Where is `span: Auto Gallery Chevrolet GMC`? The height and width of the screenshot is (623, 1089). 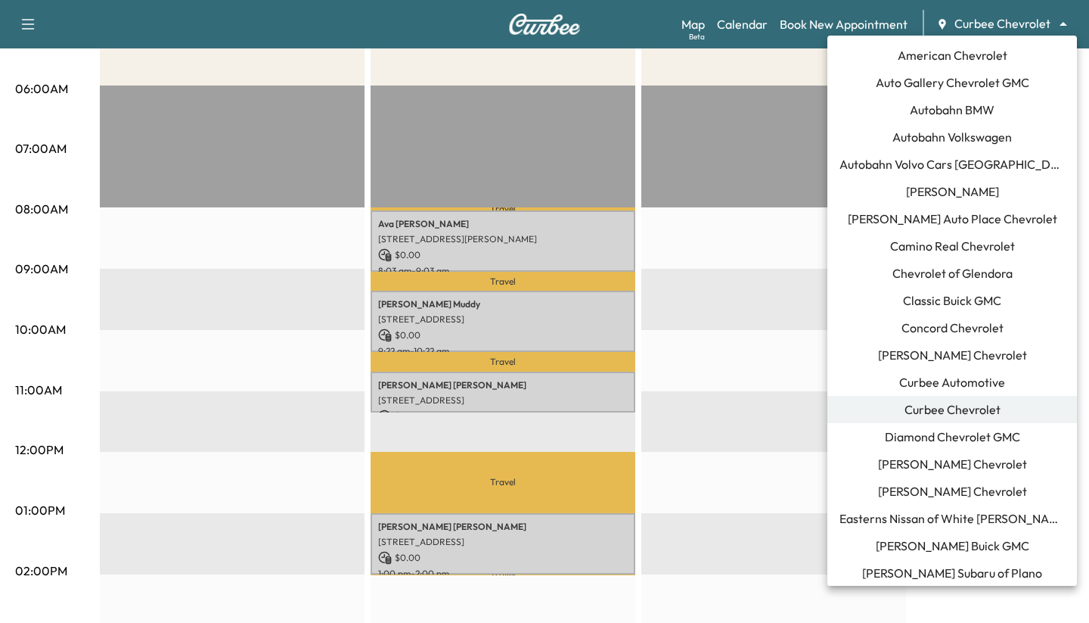 span: Auto Gallery Chevrolet GMC is located at coordinates (952, 82).